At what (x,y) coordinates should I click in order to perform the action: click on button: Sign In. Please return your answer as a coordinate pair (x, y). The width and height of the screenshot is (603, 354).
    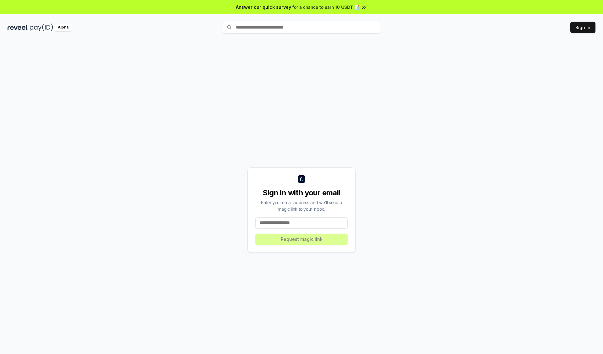
    Looking at the image, I should click on (583, 27).